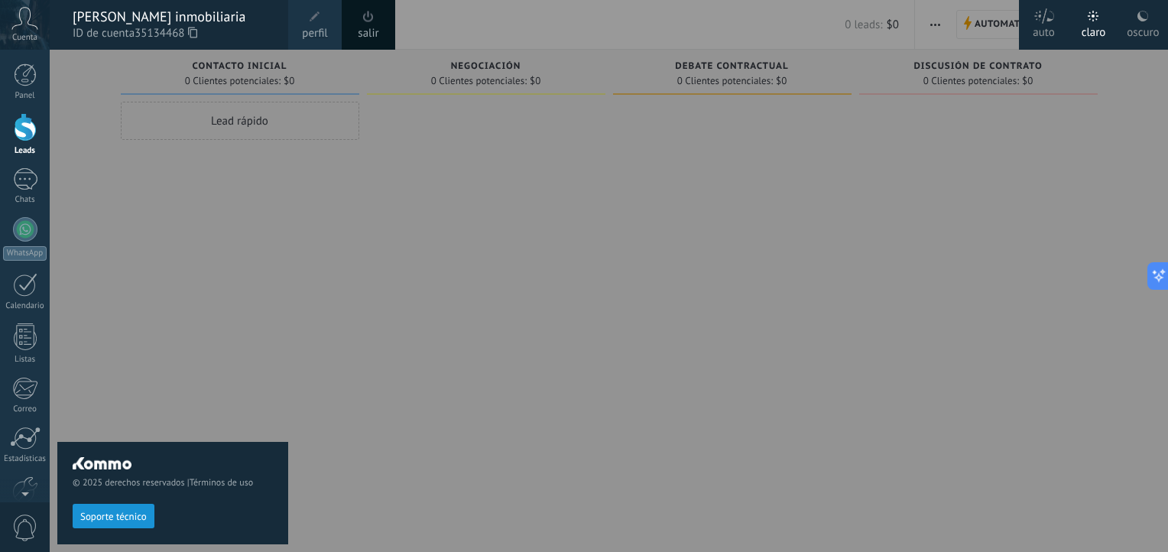 This screenshot has height=552, width=1168. What do you see at coordinates (173, 482) in the screenshot?
I see `span: © 2025 derechos reservados |` at bounding box center [173, 482].